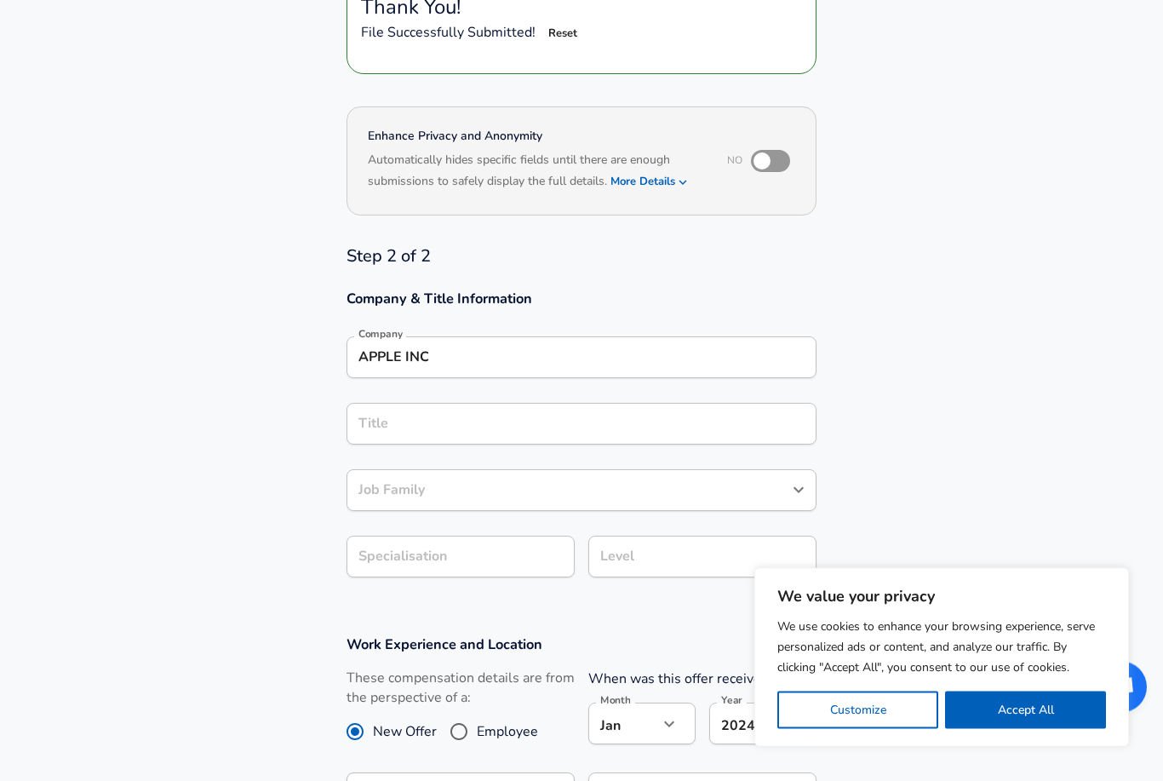  Describe the element at coordinates (582, 645) in the screenshot. I see `h3: Work Experience and Location` at that location.